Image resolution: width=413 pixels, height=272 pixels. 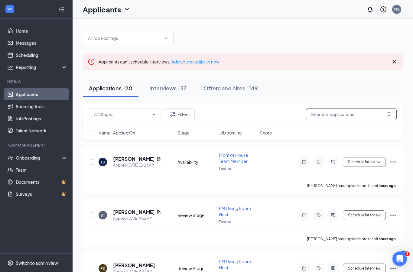 What do you see at coordinates (117, 133) in the screenshot?
I see `span: Name · Applied On` at bounding box center [117, 133].